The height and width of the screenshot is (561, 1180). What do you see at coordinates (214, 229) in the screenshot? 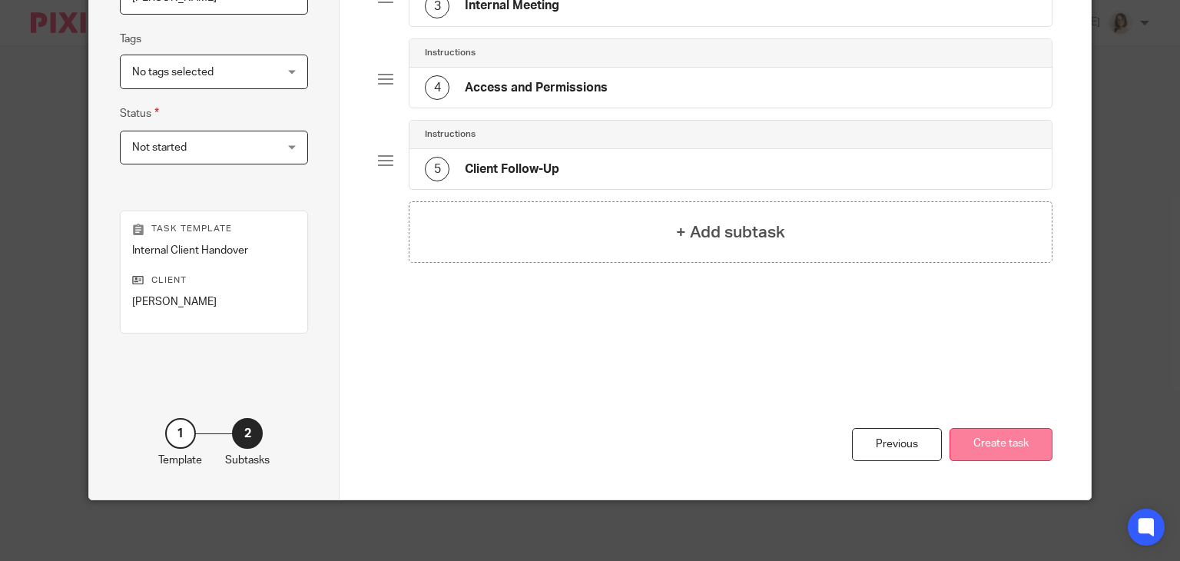
I see `p: Task template` at bounding box center [214, 229].